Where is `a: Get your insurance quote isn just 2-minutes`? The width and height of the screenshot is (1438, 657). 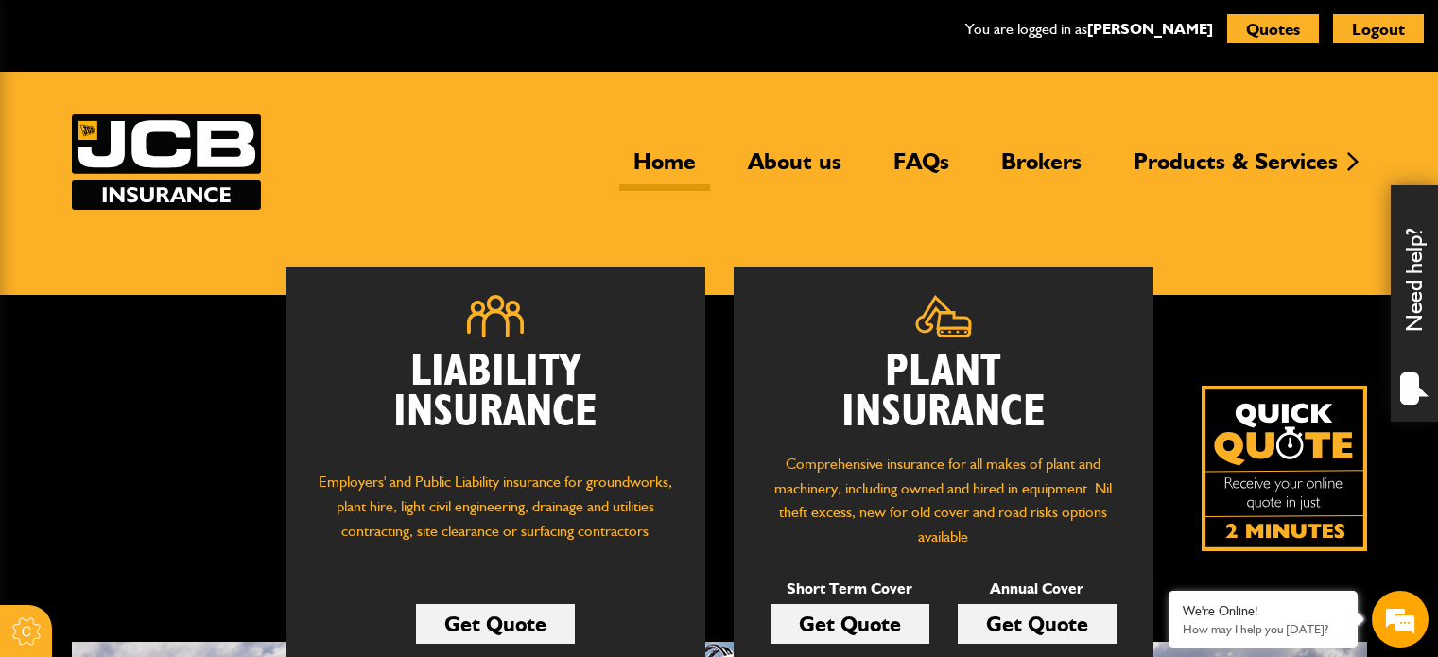
a: Get your insurance quote isn just 2-minutes is located at coordinates (1284, 468).